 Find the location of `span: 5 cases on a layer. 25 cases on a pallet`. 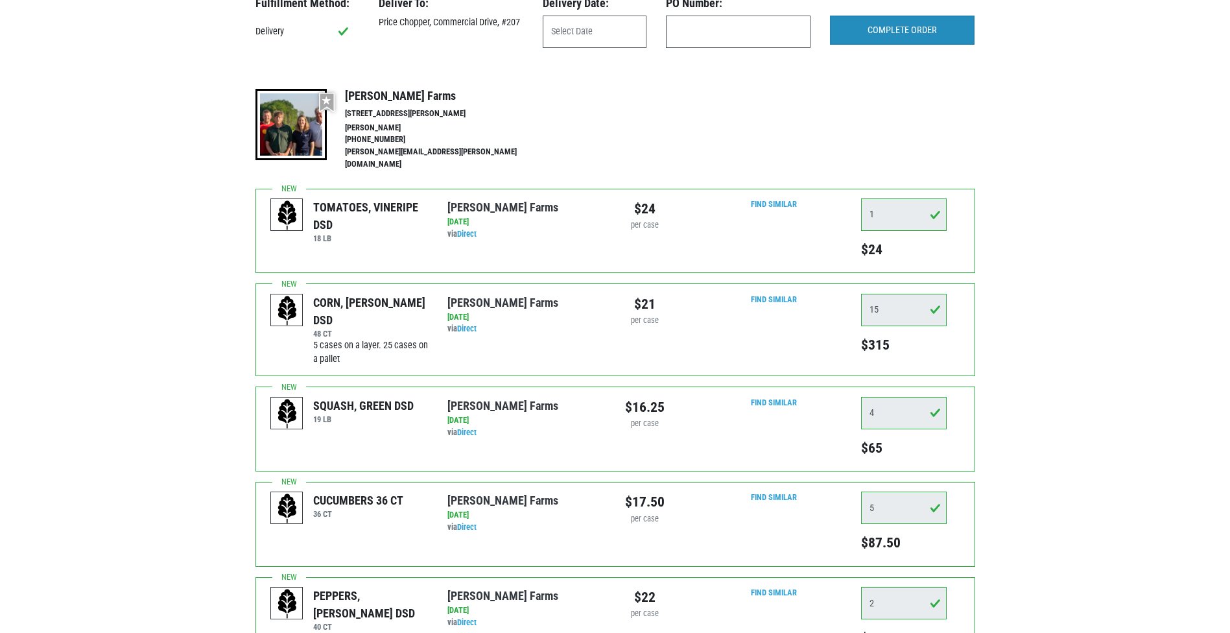

span: 5 cases on a layer. 25 cases on a pallet is located at coordinates (370, 352).